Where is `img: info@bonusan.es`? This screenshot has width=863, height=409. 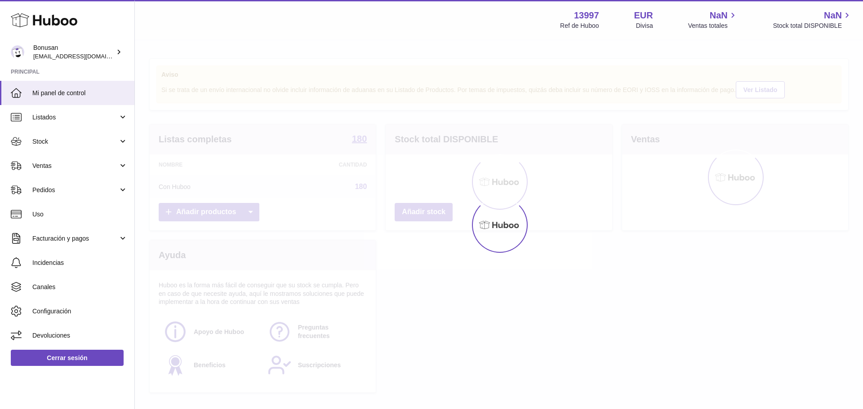 img: info@bonusan.es is located at coordinates (18, 52).